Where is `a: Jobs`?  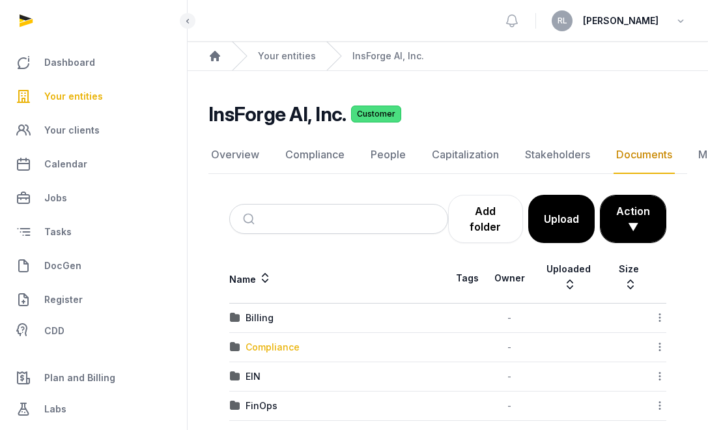
a: Jobs is located at coordinates (93, 198).